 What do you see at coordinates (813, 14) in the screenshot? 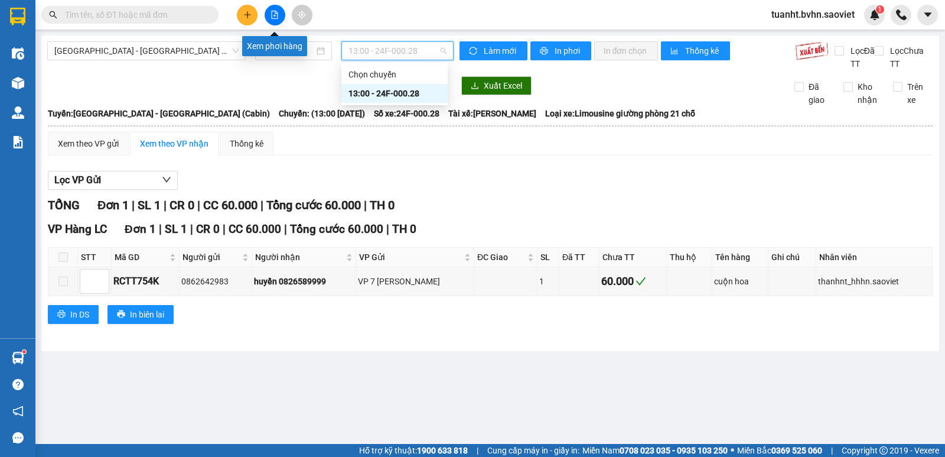
I see `span: tuanht.bvhn.saoviet` at bounding box center [813, 14].